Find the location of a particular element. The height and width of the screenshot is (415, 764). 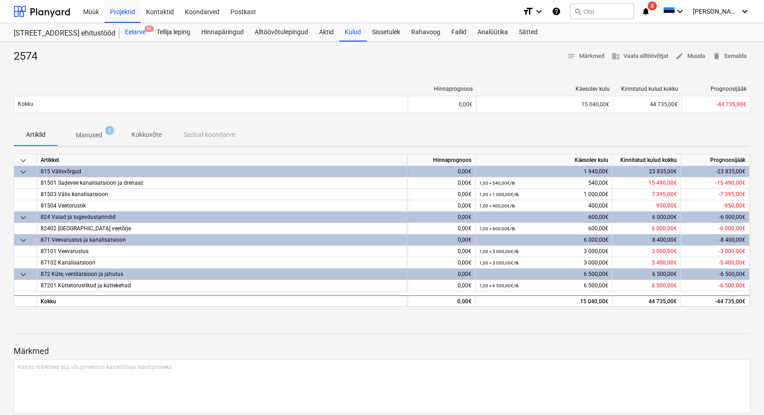

div: -8 400,00€ is located at coordinates (715, 240).